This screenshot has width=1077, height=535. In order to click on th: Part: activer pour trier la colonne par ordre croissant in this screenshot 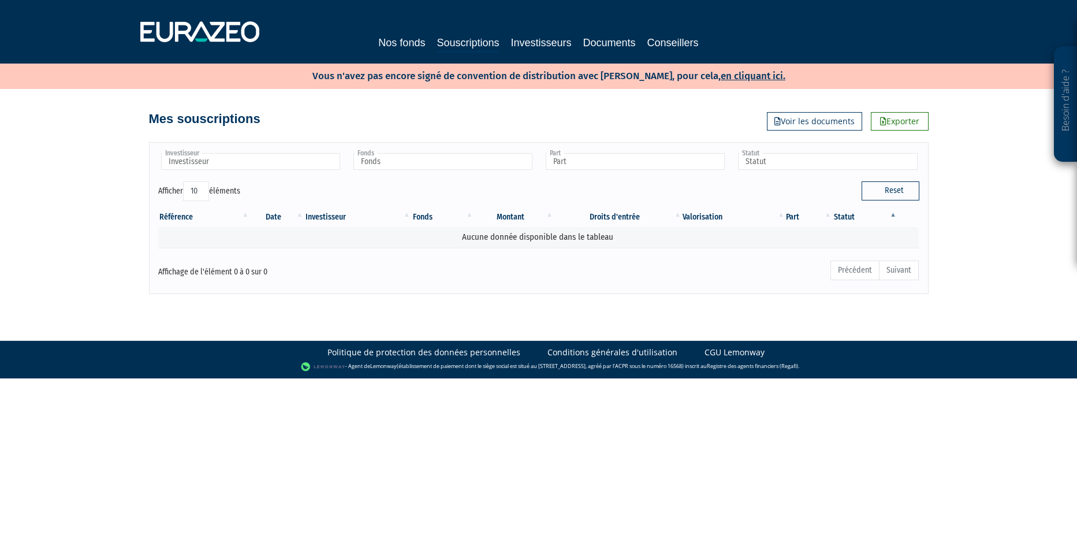, I will do `click(809, 217)`.